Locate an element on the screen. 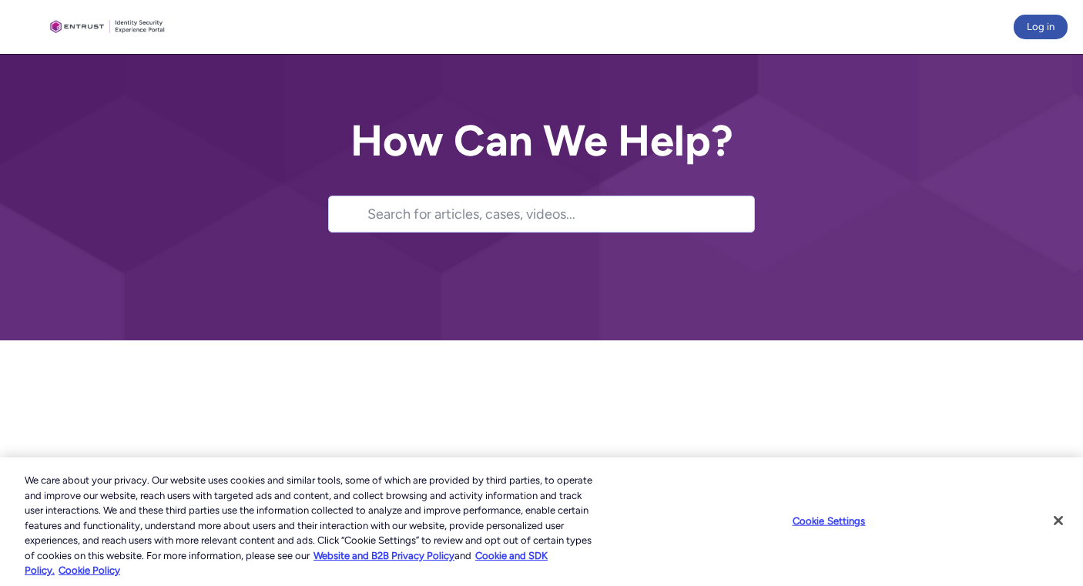 This screenshot has height=586, width=1083. a: More information about our cookie policy., opens in a new tab is located at coordinates (384, 556).